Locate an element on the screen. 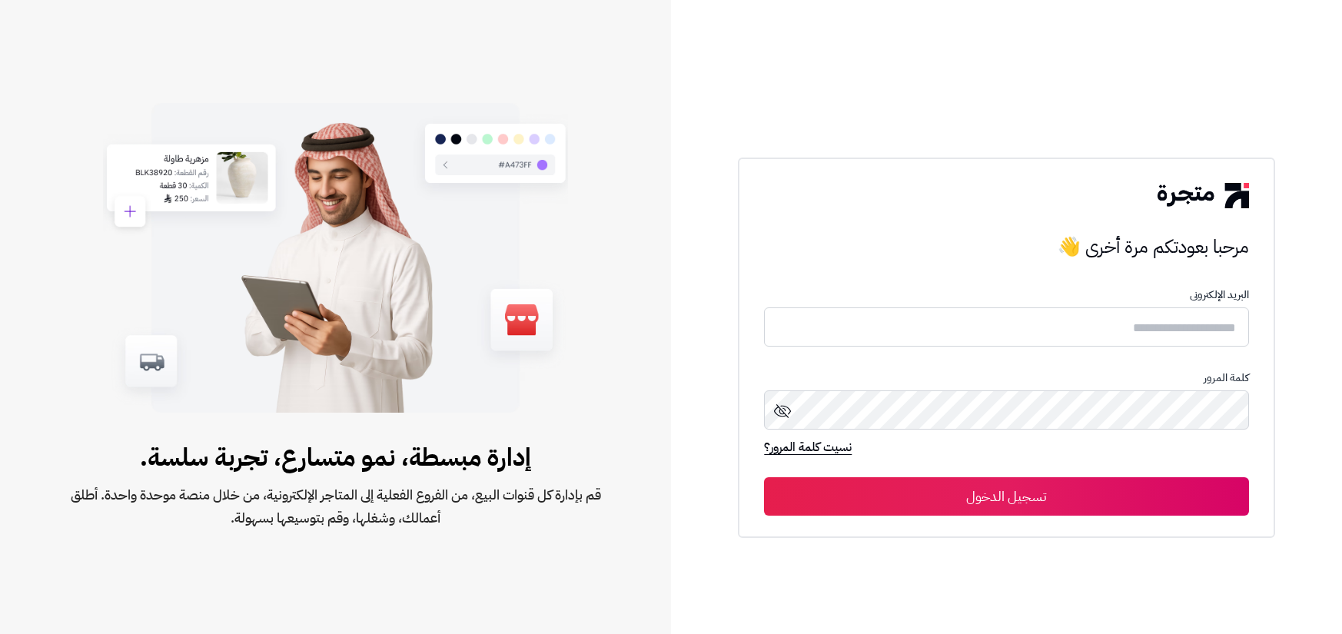  span: إدارة مبسطة، نمو متسارع، تجربة سلسة. is located at coordinates (335, 457).